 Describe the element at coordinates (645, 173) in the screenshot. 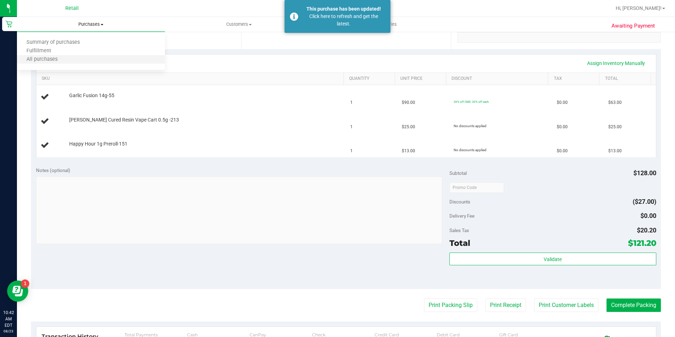

I see `span: $128.00` at that location.